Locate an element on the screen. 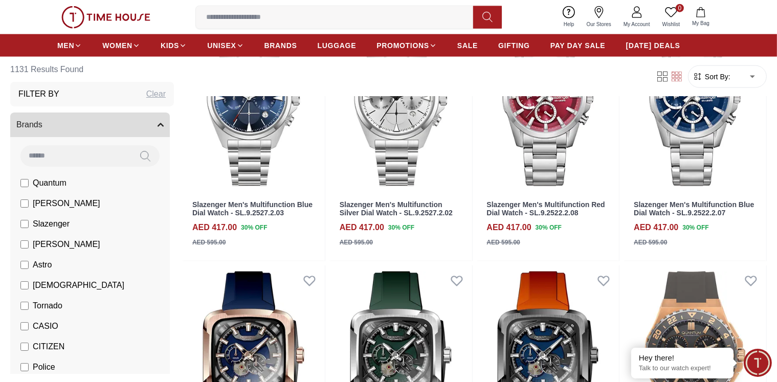  div: Clear is located at coordinates (156, 94).